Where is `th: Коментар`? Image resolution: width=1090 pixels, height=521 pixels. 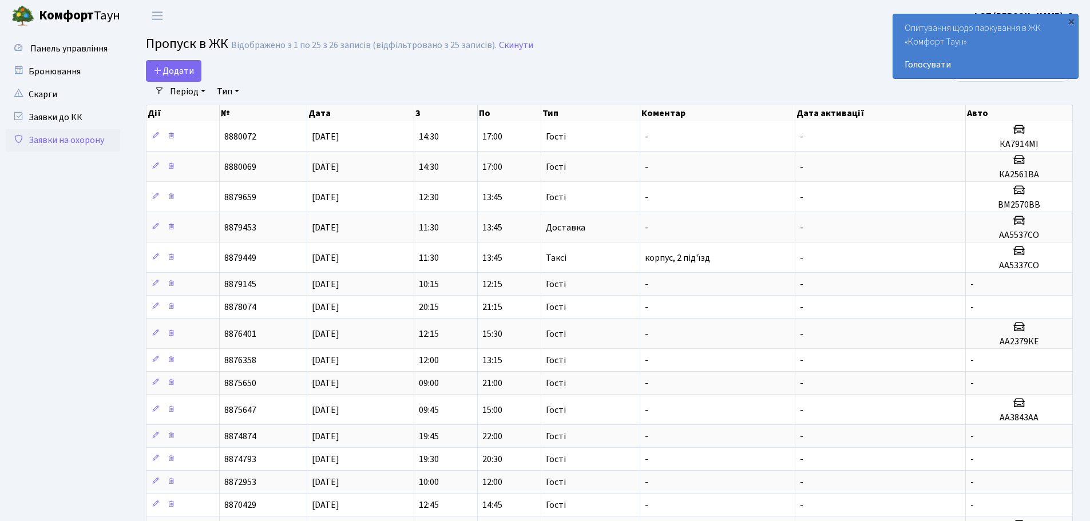 th: Коментар is located at coordinates (718, 113).